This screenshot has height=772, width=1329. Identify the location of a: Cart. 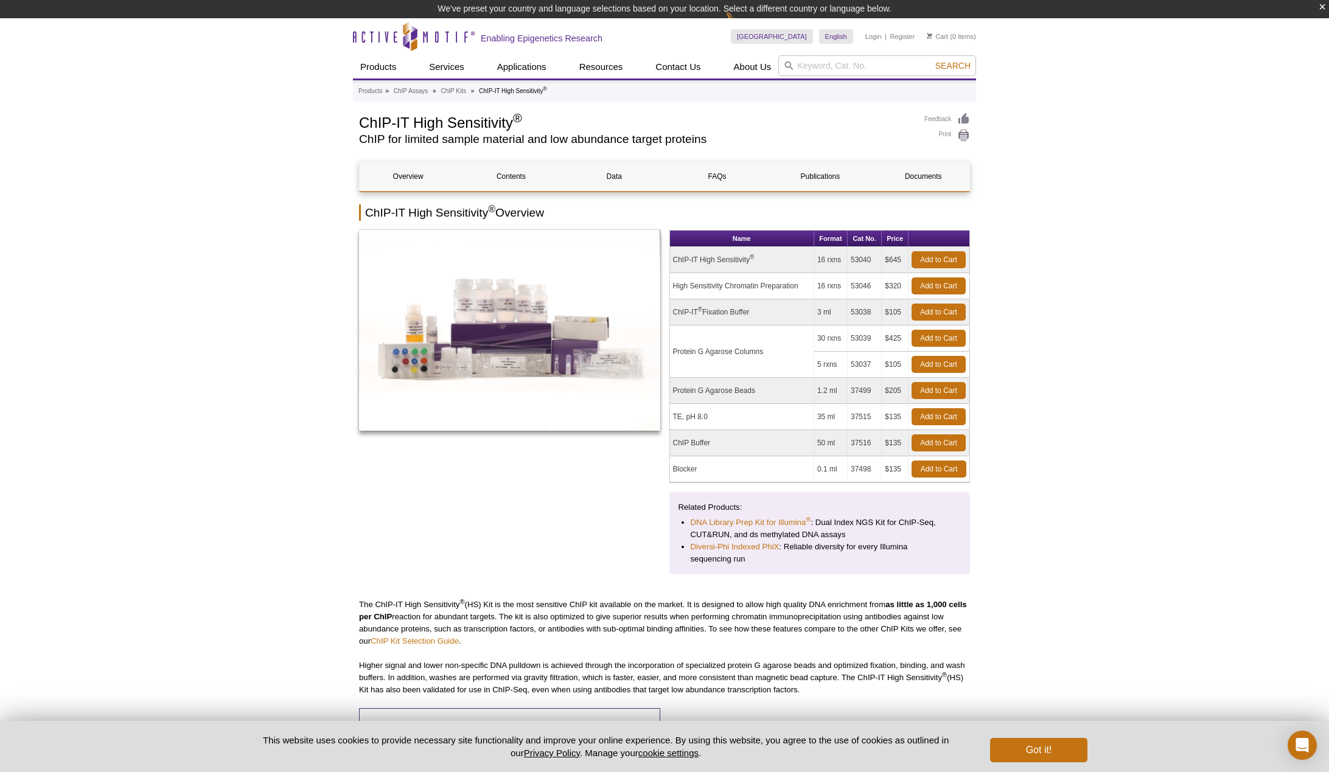
(937, 36).